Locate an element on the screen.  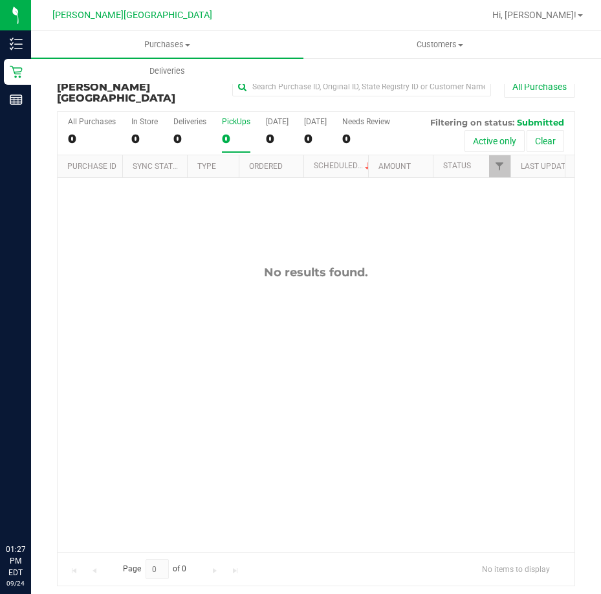
span: Customers is located at coordinates (439, 45).